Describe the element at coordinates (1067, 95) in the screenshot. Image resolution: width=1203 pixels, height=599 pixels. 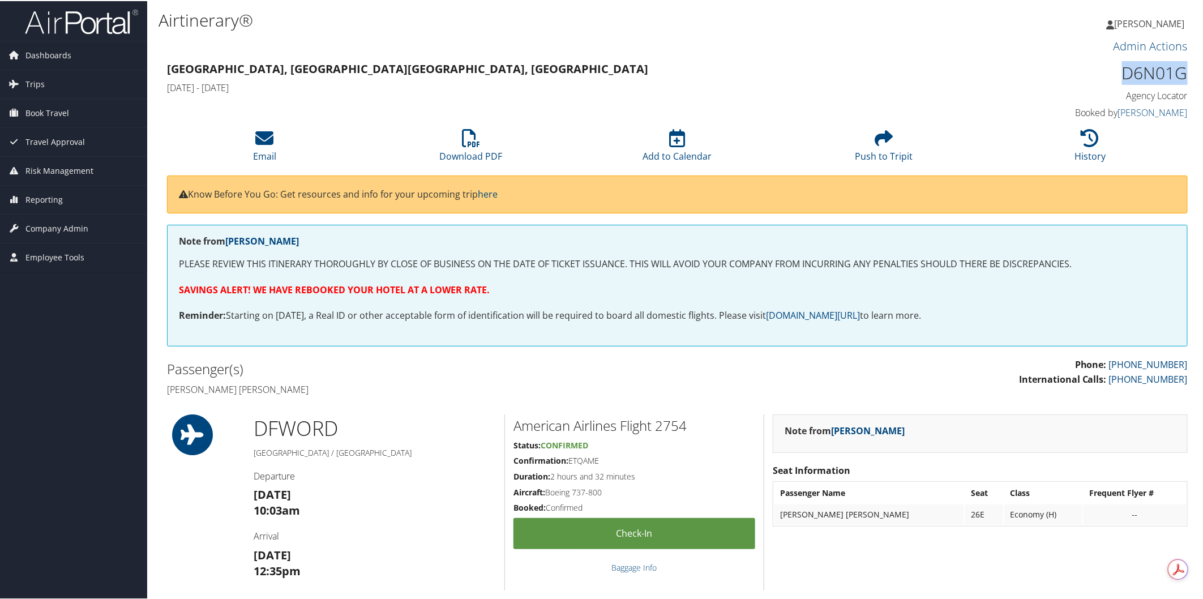
I see `h4: Agency Locator` at that location.